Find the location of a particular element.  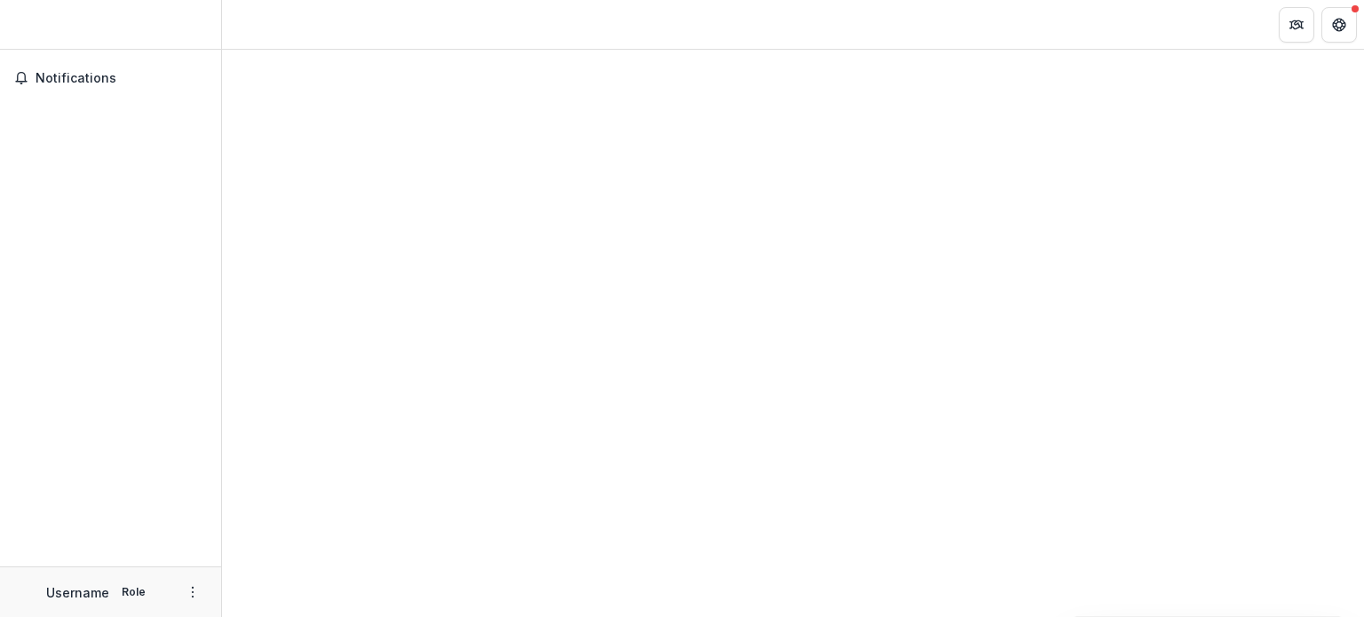

span: Notifications is located at coordinates (121, 78).